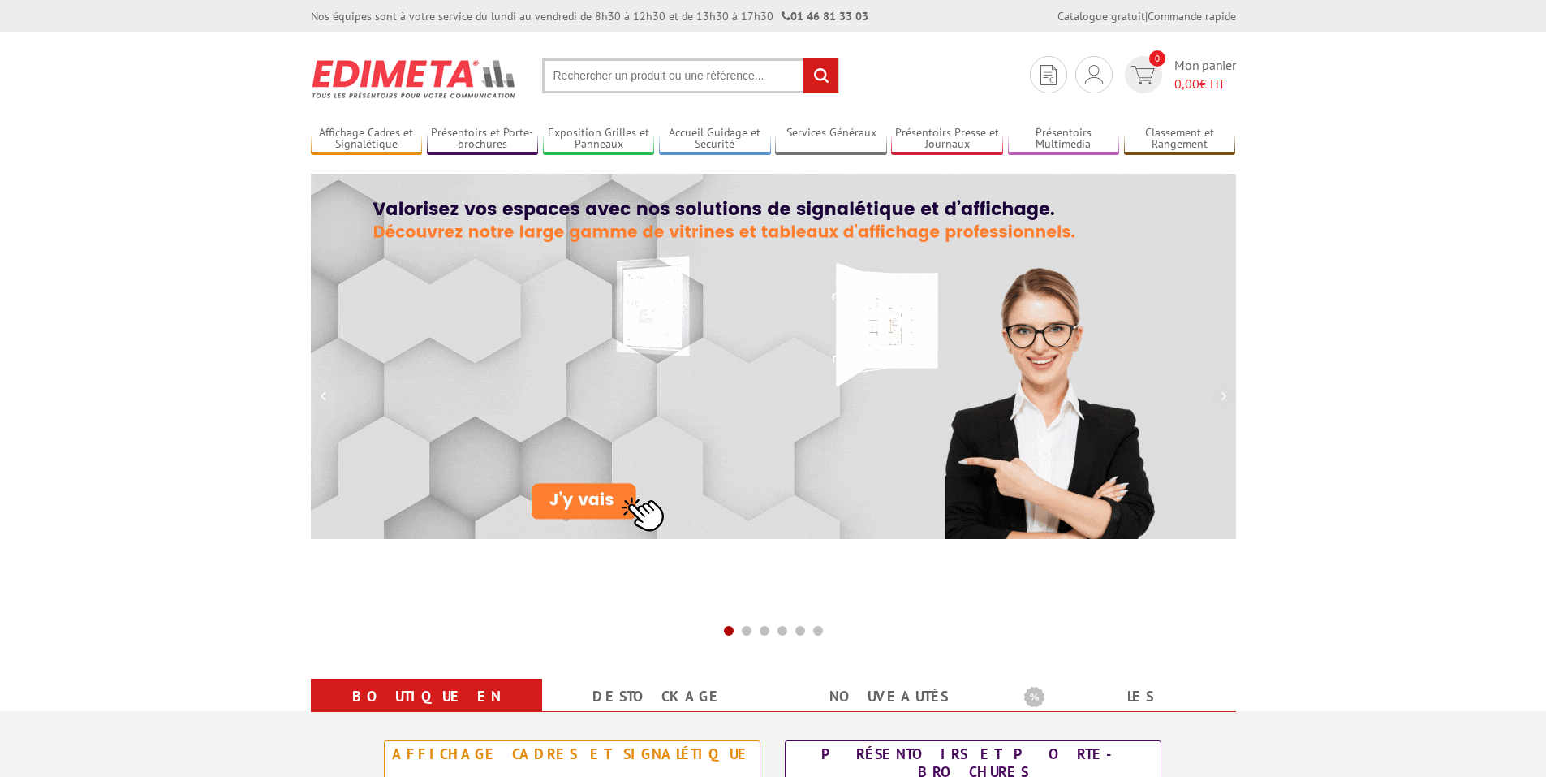 The width and height of the screenshot is (1546, 777). Describe the element at coordinates (1192, 16) in the screenshot. I see `a: Commande rapide` at that location.